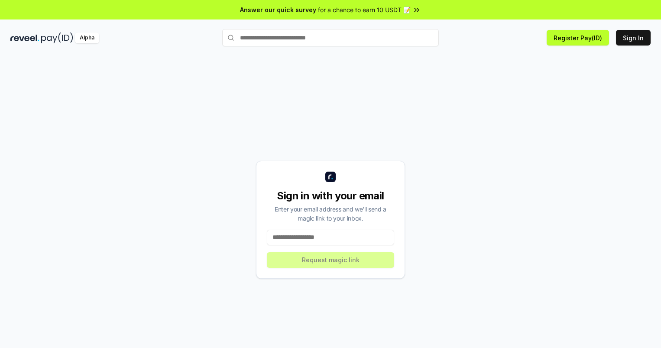 The width and height of the screenshot is (661, 348). Describe the element at coordinates (25, 38) in the screenshot. I see `img: reveel_dark` at that location.